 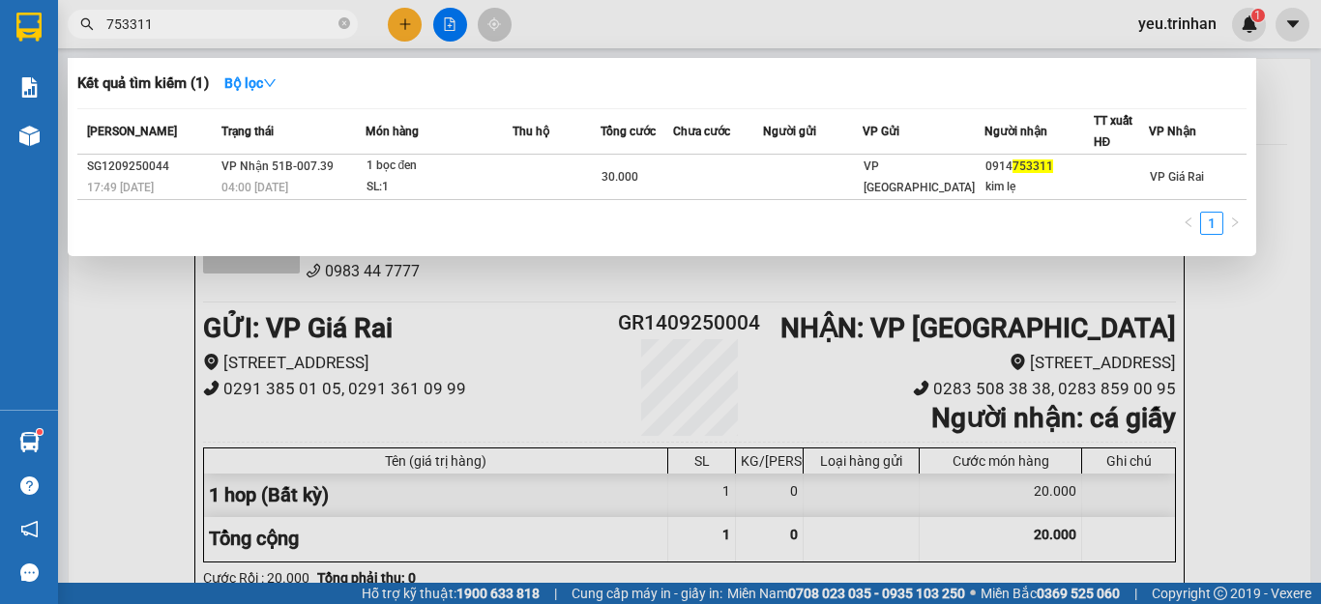 What do you see at coordinates (1177, 177) in the screenshot?
I see `span: VP Giá Rai` at bounding box center [1177, 177].